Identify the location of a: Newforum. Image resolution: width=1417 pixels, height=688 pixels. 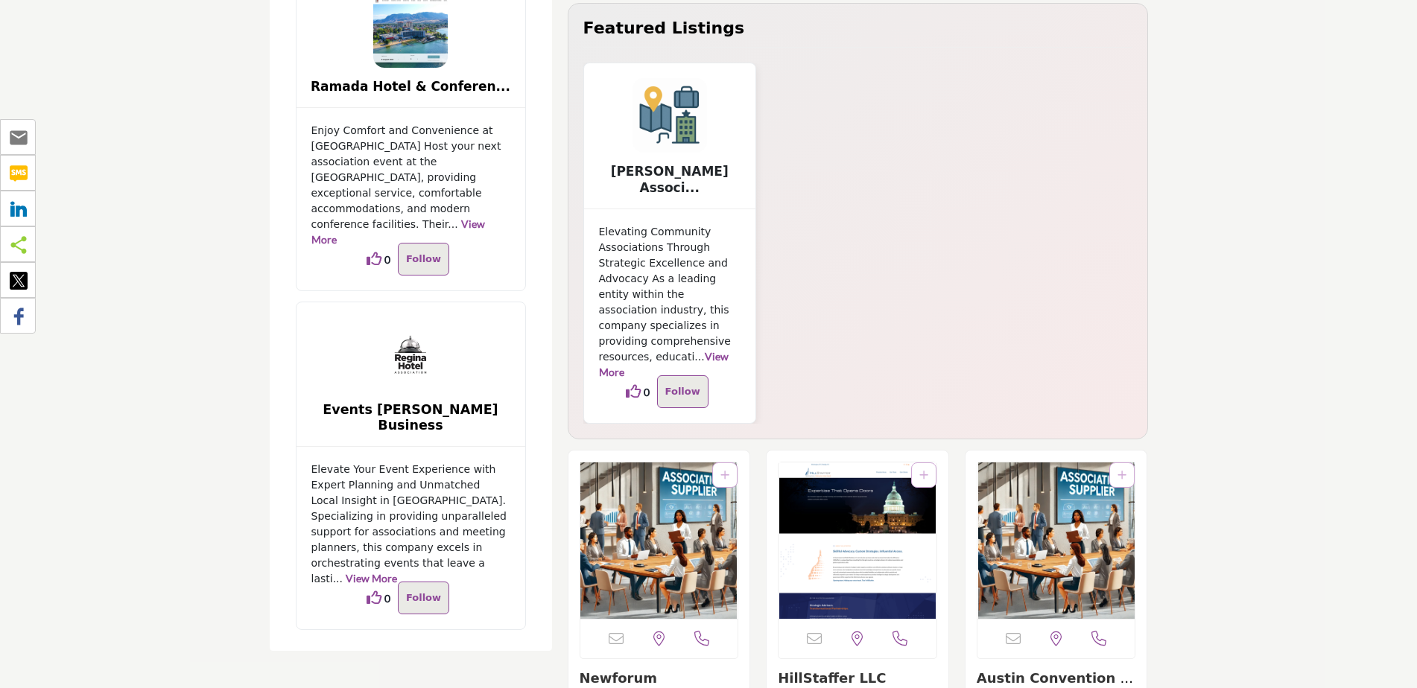
(618, 678).